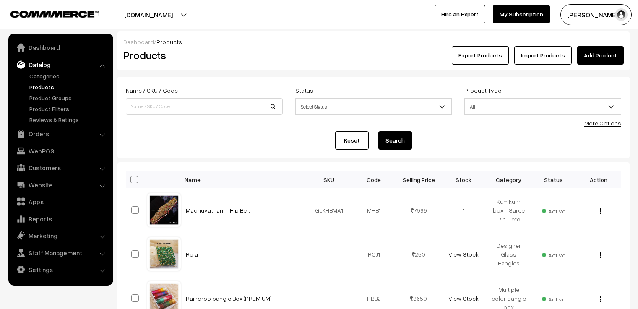  I want to click on th: Action, so click(599, 180).